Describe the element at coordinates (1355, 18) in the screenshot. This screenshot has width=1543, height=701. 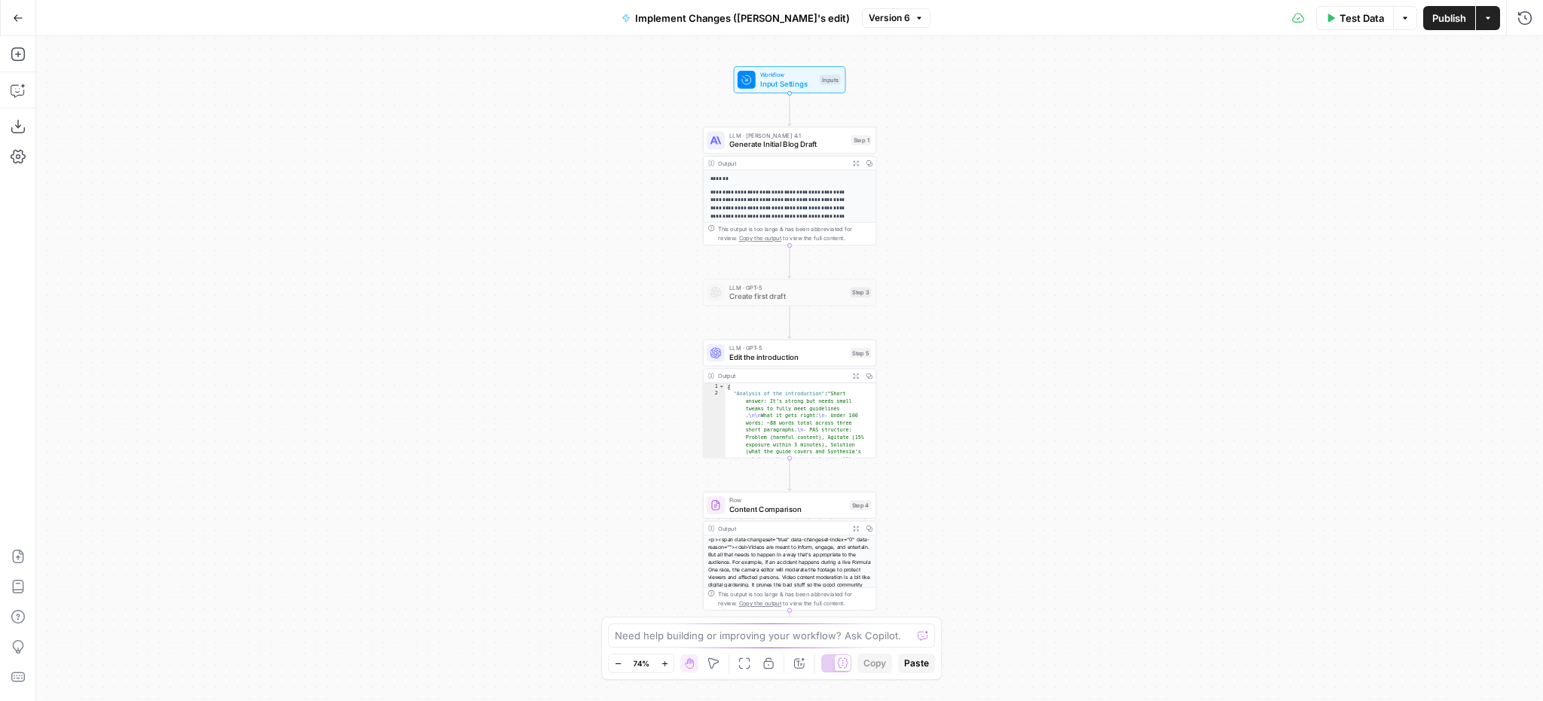
I see `button: Test Data` at that location.